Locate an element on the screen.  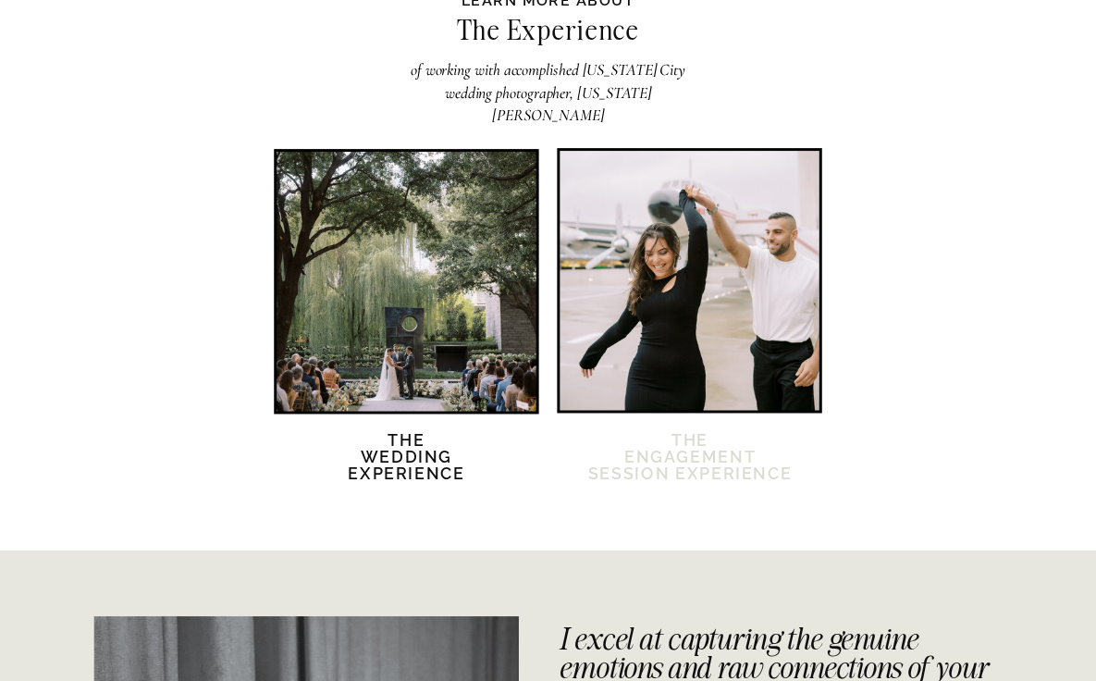
a: TheEngagement session Experience is located at coordinates (690, 468).